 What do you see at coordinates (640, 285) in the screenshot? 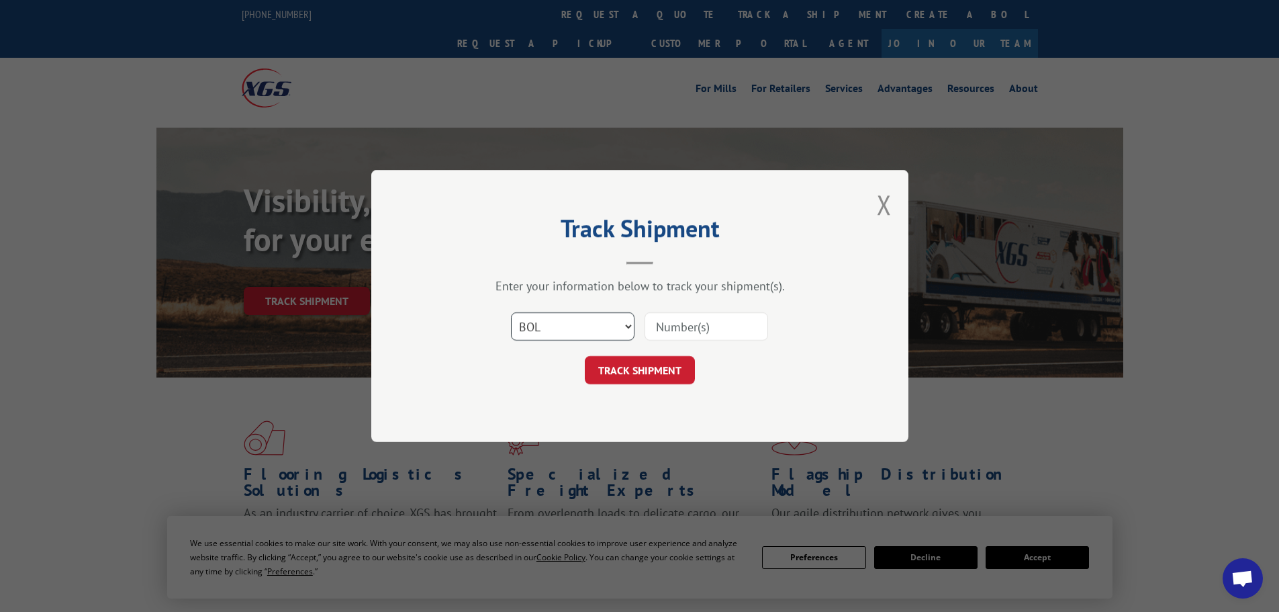
I see `div: Enter your information below to track your shipment(s).` at bounding box center [640, 285].